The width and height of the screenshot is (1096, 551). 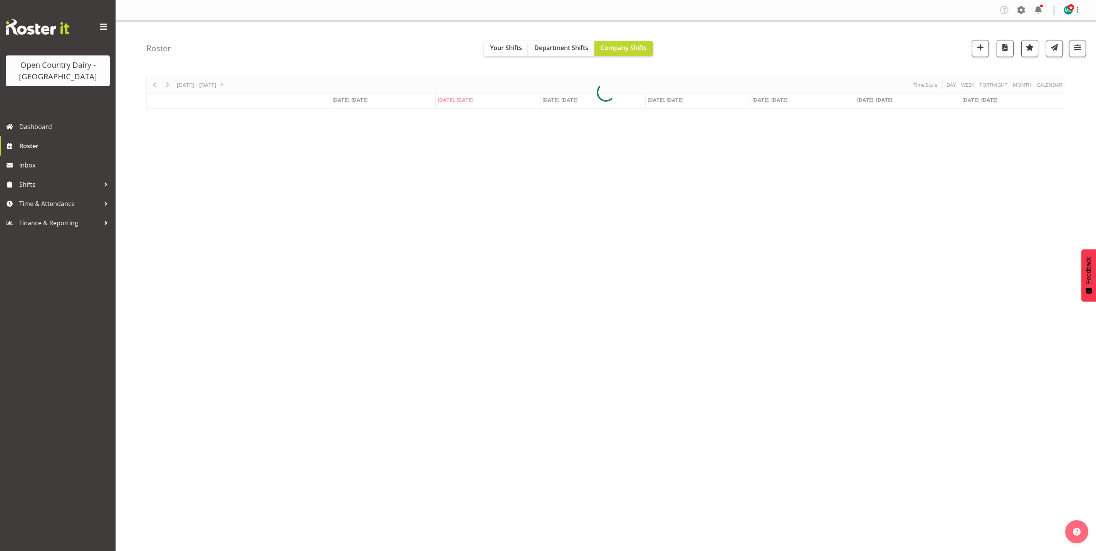 What do you see at coordinates (506, 48) in the screenshot?
I see `span: Your Shifts` at bounding box center [506, 48].